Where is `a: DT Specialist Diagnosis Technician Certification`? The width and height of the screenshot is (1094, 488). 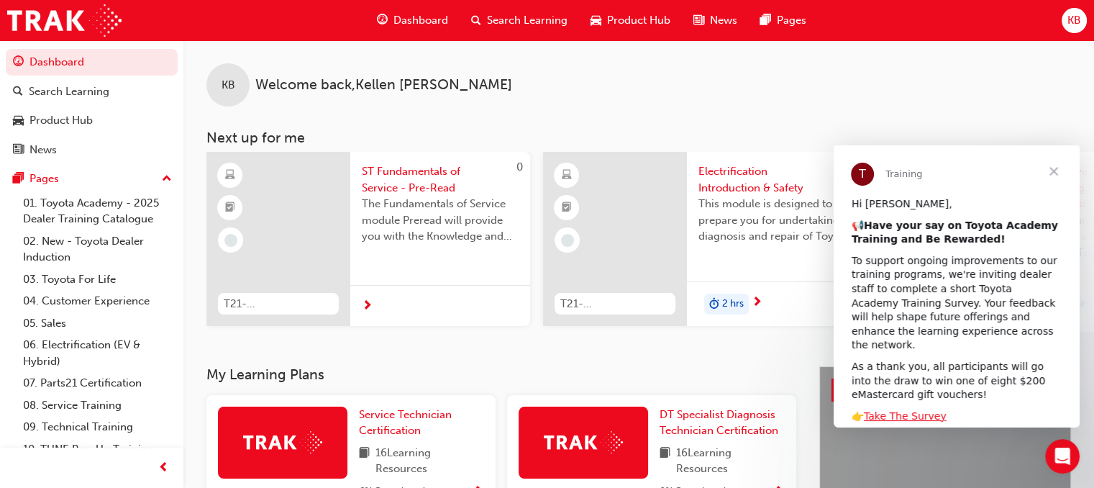
a: DT Specialist Diagnosis Technician Certification is located at coordinates (722, 422).